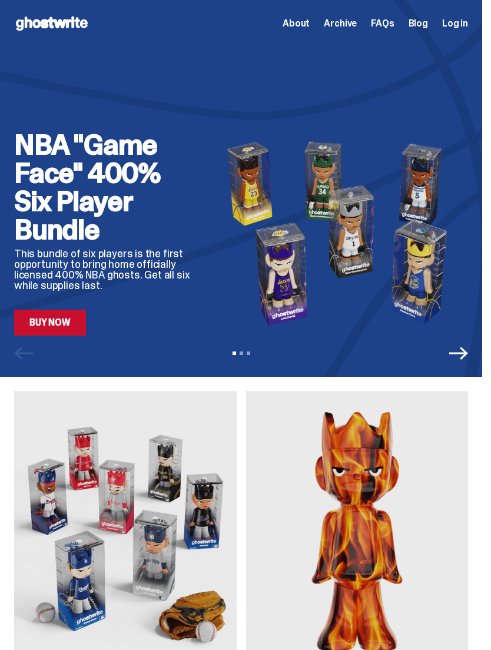  Describe the element at coordinates (340, 24) in the screenshot. I see `a: Archive` at that location.